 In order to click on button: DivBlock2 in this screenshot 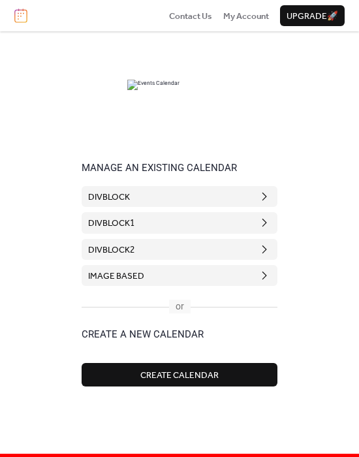, I will do `click(179, 249)`.